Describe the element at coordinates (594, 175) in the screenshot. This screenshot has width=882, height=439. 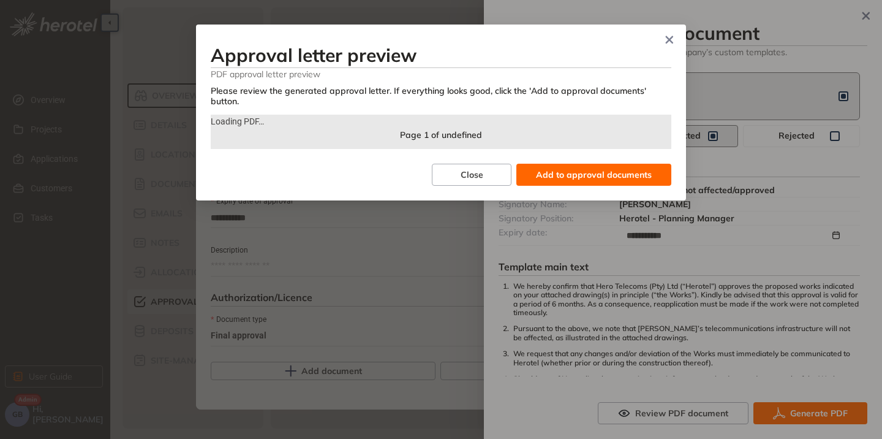
I see `button: Add to approval documents` at that location.